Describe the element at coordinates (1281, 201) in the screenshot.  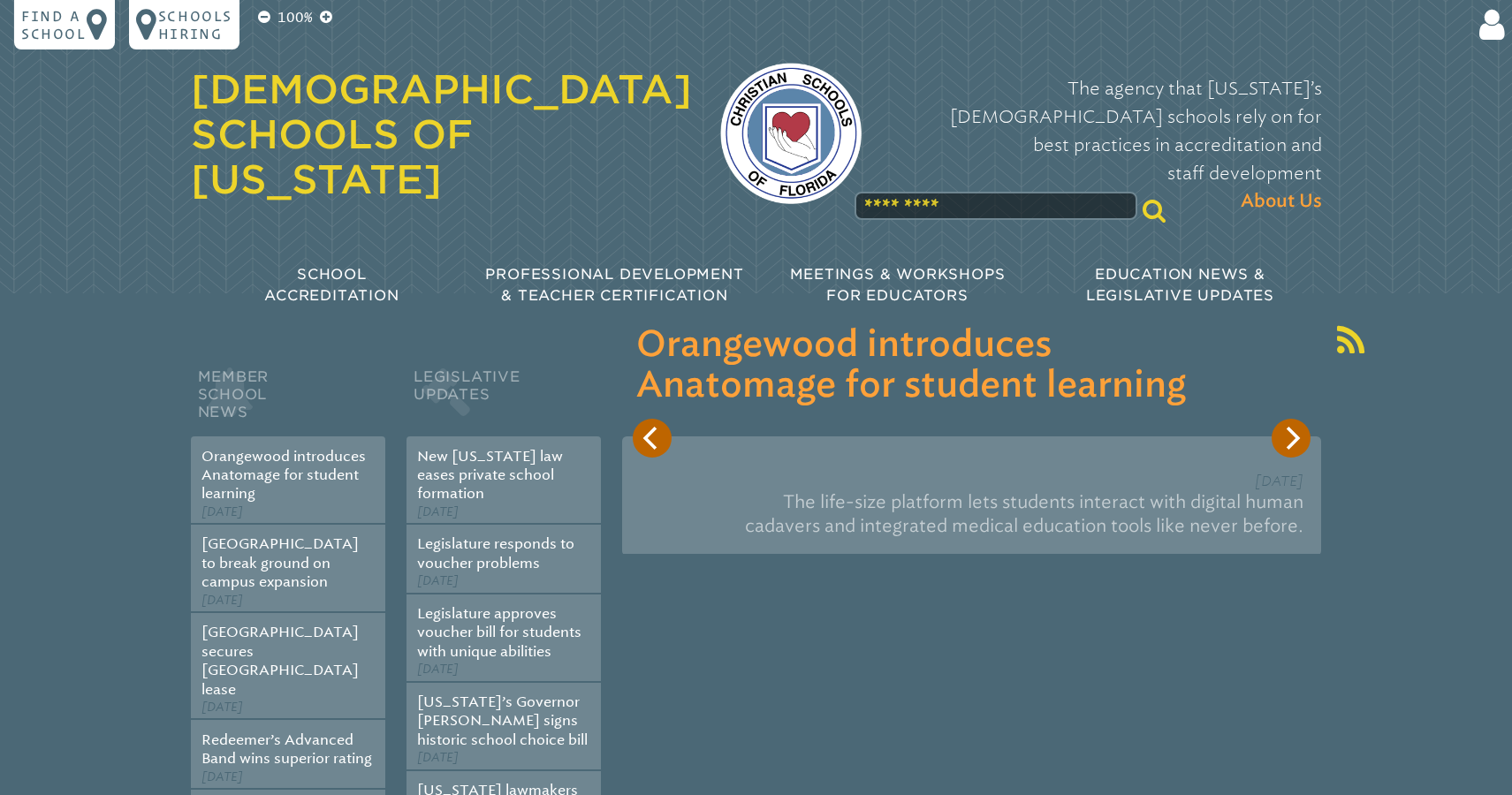
I see `span: About Us` at that location.